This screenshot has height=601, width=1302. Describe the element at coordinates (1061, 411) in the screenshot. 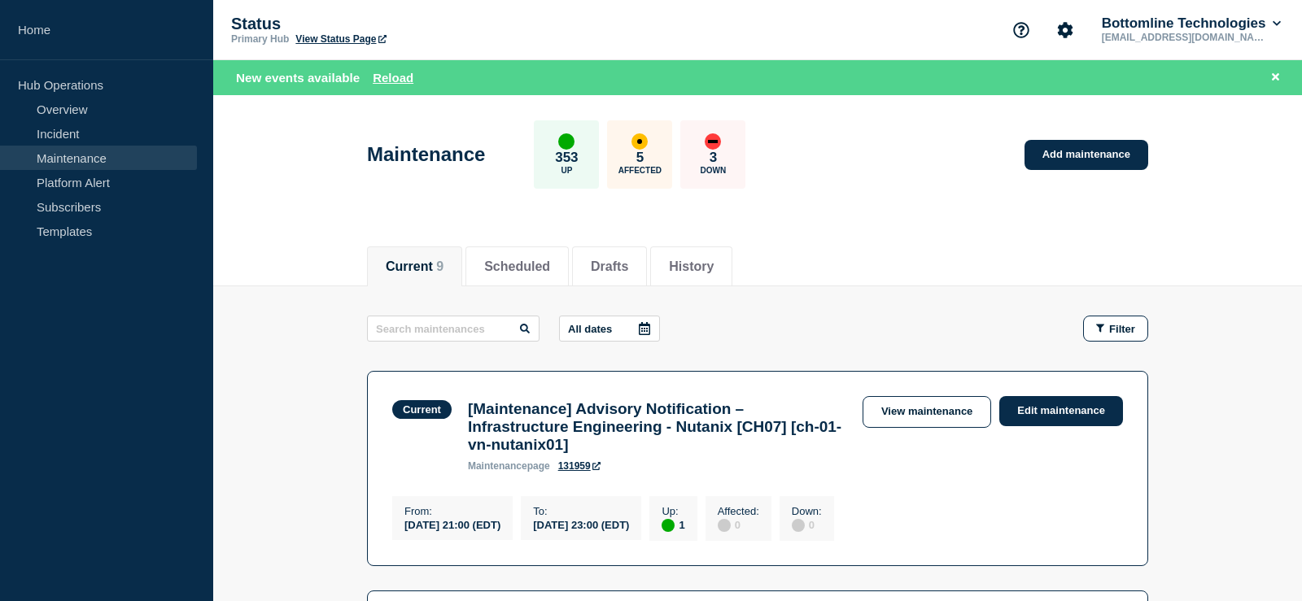

I see `a: Edit maintenance` at that location.